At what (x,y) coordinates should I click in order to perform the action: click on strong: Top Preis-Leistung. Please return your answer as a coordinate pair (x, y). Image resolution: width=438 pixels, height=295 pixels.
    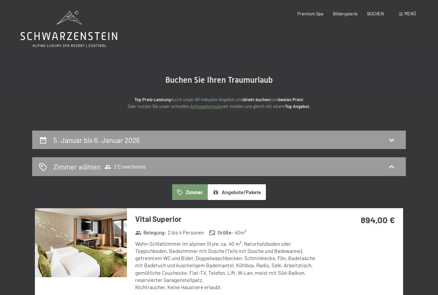
    Looking at the image, I should click on (153, 100).